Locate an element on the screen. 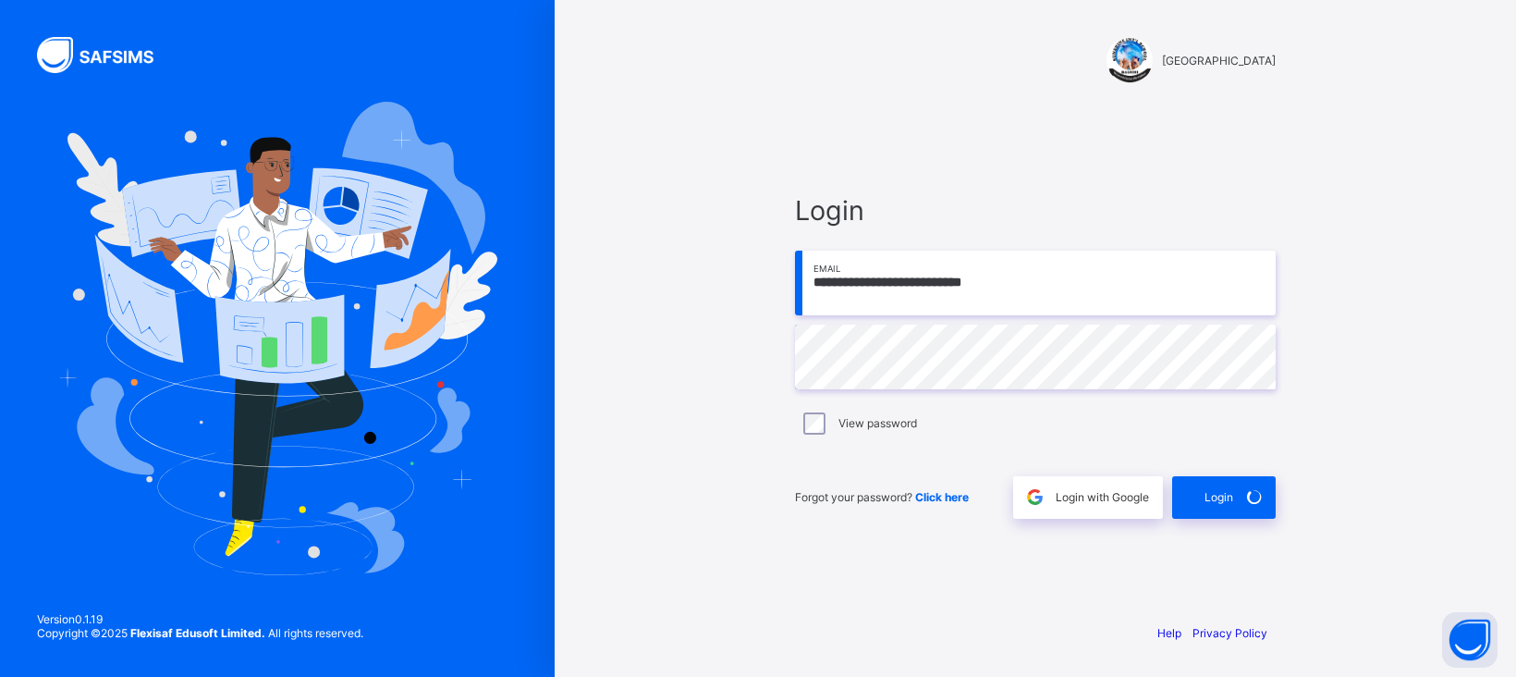  a: Help is located at coordinates (1170, 632).